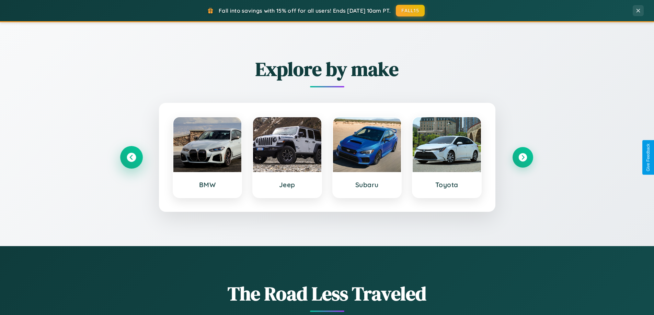  I want to click on h3: Toyota, so click(447, 185).